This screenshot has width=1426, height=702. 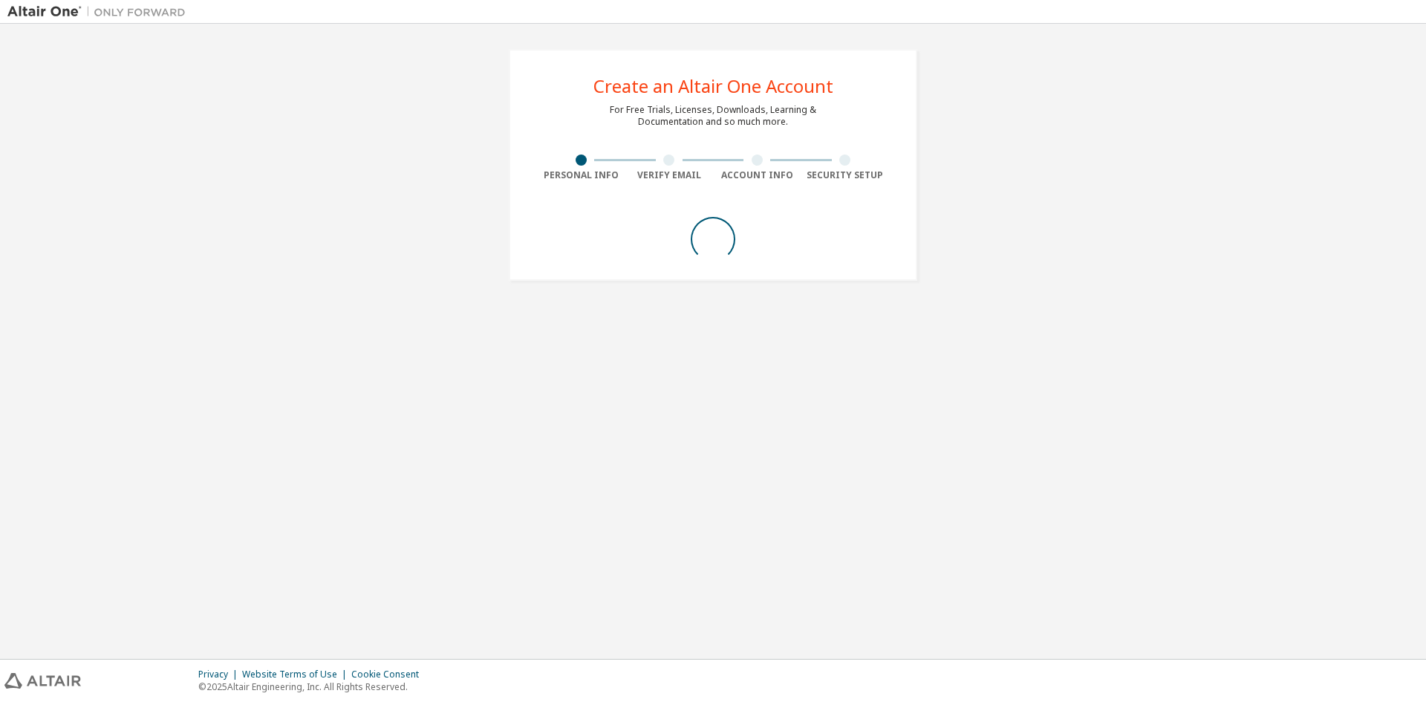 I want to click on div: Privacy, so click(x=220, y=674).